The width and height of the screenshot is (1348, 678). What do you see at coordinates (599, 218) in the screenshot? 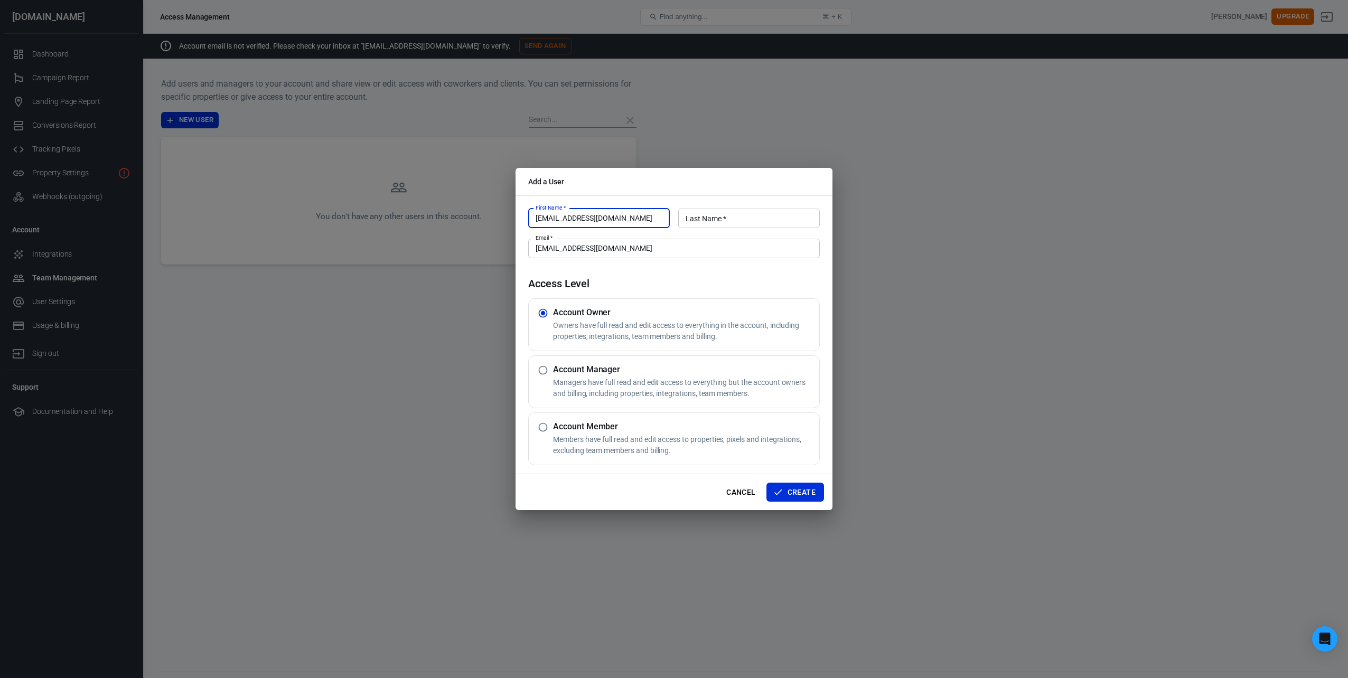
I see `input: John` at bounding box center [599, 218].